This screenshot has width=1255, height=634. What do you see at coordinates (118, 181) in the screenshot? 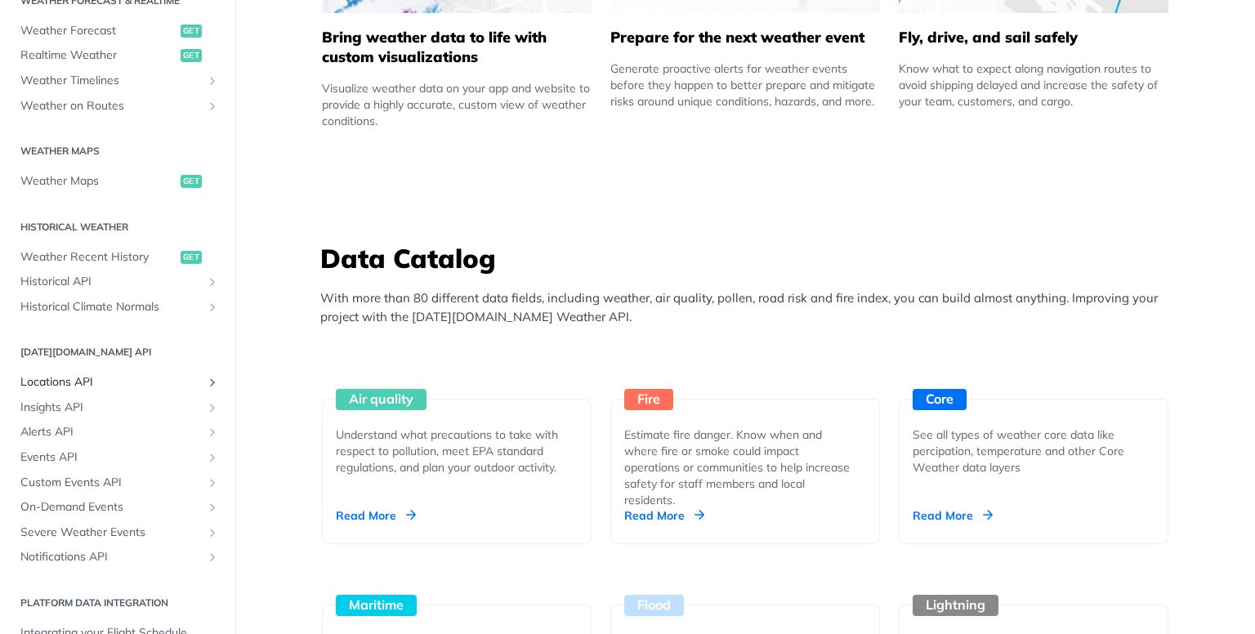
I see `a: Weather Mapsget` at bounding box center [118, 181].